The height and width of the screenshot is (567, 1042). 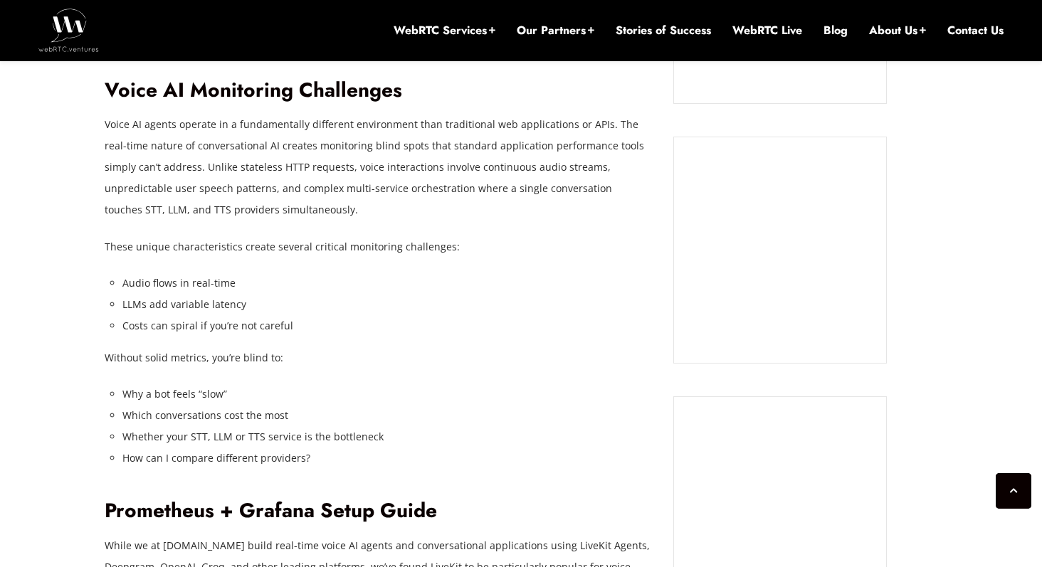 I want to click on p: These unique characteristics create several critical monitoring challenges:, so click(x=379, y=247).